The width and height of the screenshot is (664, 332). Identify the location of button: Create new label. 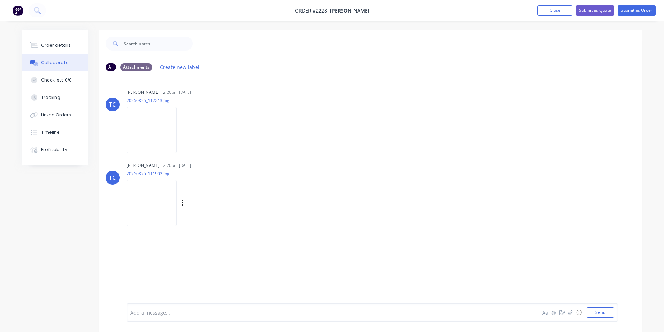
(180, 67).